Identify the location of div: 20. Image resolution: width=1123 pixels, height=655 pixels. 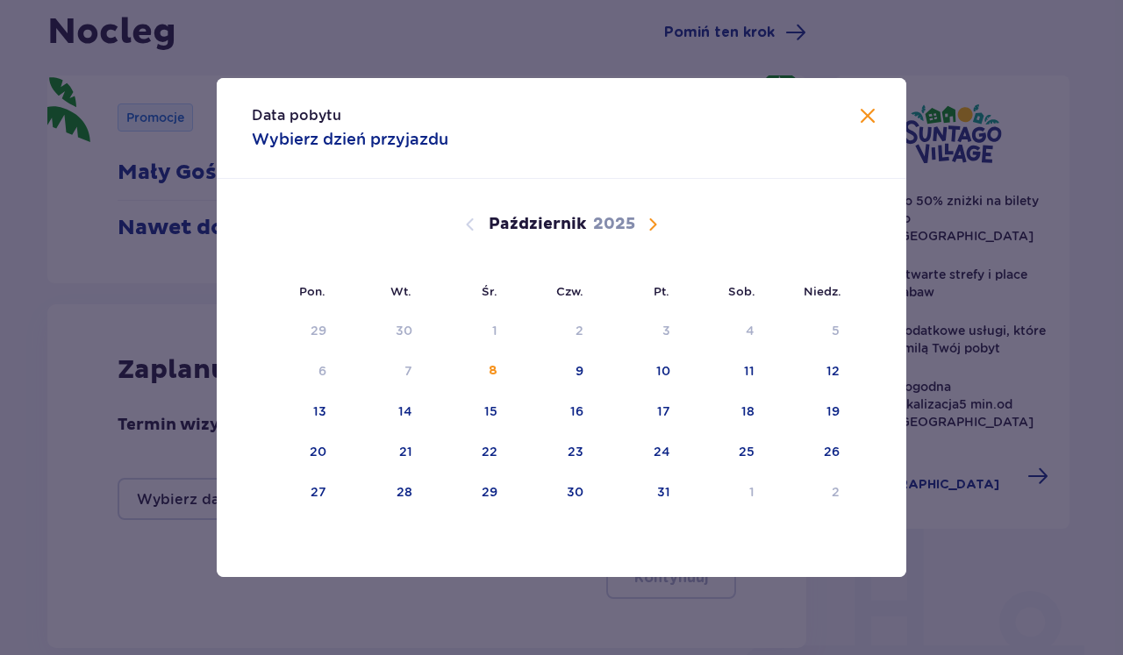
(318, 452).